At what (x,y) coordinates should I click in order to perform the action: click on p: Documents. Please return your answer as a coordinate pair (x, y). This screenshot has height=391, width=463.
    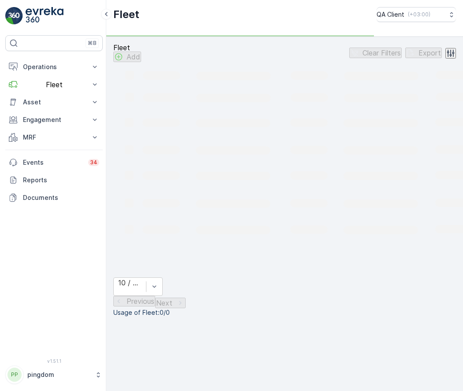
    Looking at the image, I should click on (61, 198).